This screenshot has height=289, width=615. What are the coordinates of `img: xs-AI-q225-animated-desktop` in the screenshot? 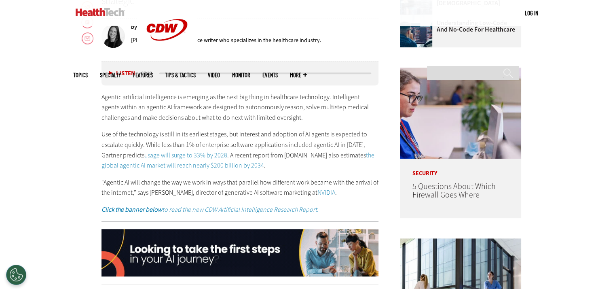 It's located at (240, 253).